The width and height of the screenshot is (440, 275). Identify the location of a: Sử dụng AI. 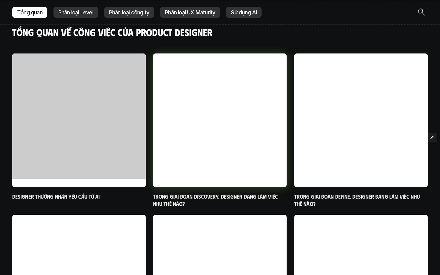
(244, 12).